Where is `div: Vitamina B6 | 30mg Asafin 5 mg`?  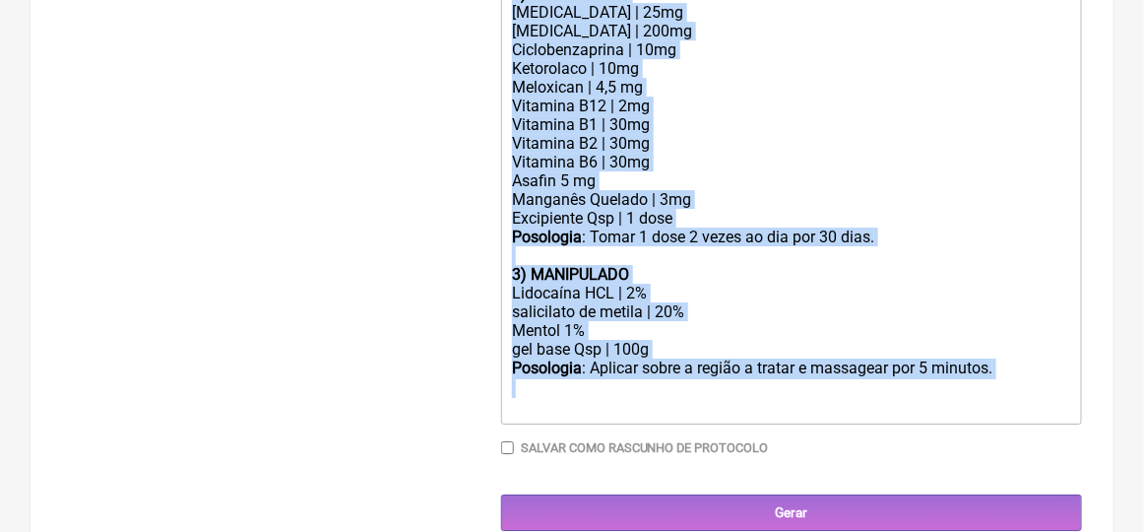 div: Vitamina B6 | 30mg Asafin 5 mg is located at coordinates (792, 171).